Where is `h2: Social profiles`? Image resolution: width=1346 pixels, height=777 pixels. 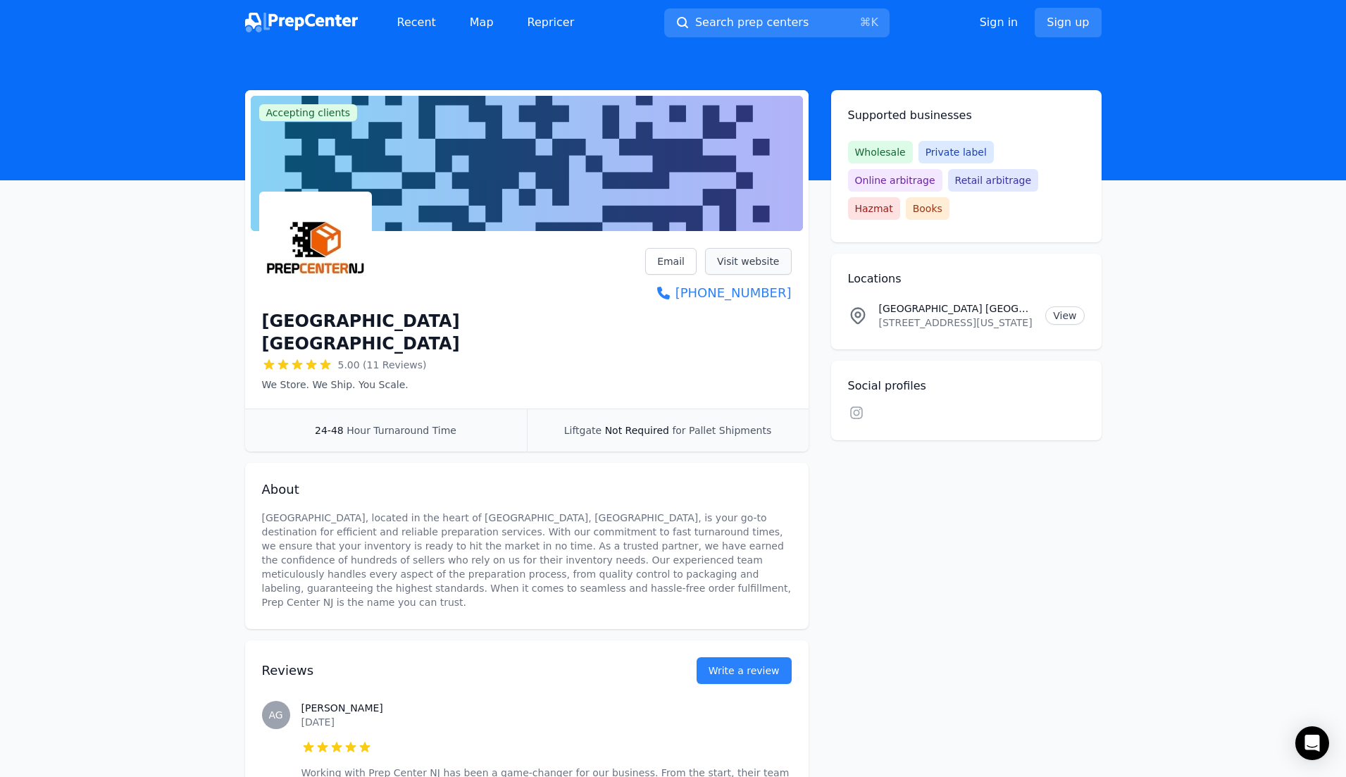 h2: Social profiles is located at coordinates (967, 386).